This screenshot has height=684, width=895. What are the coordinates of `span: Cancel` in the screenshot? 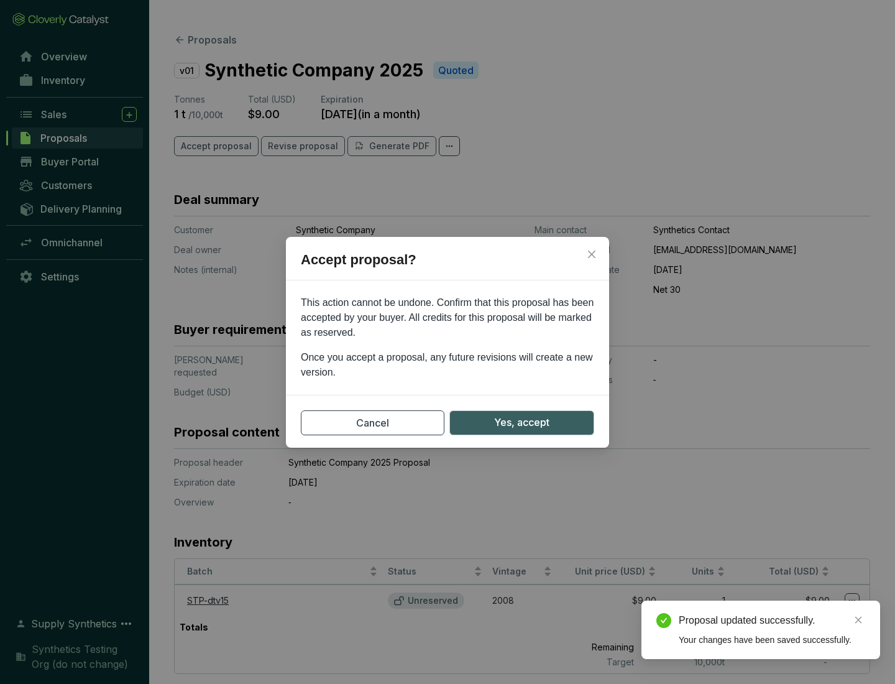 It's located at (372, 423).